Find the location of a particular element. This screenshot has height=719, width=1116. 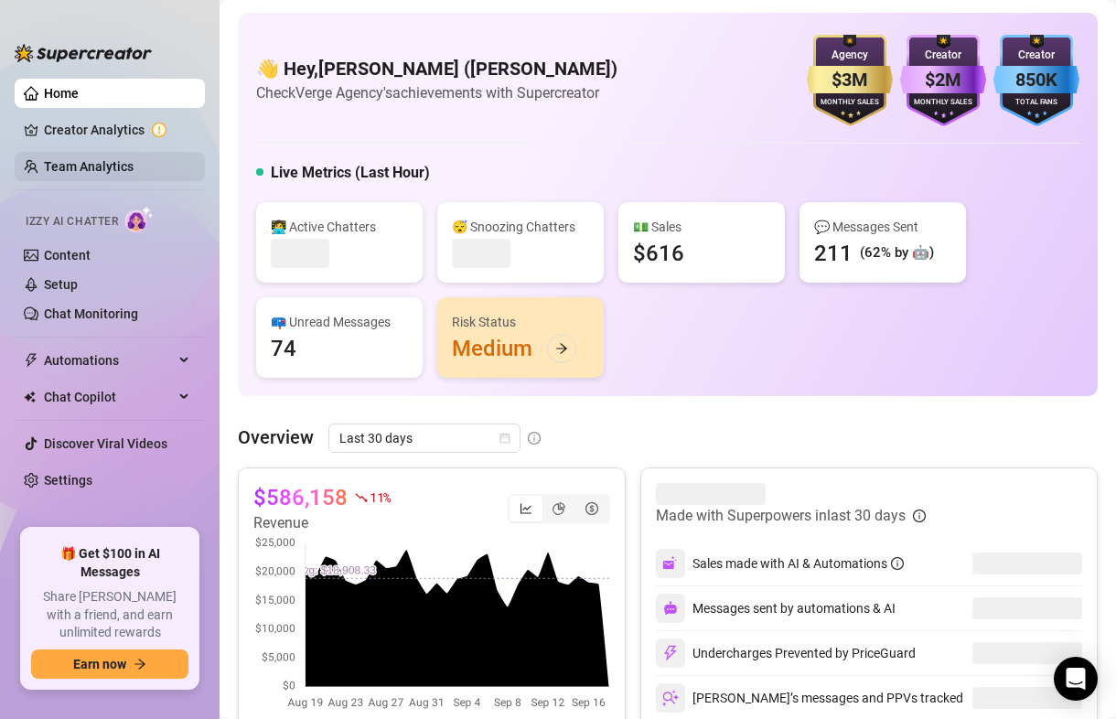

div: segmented control is located at coordinates (559, 509).